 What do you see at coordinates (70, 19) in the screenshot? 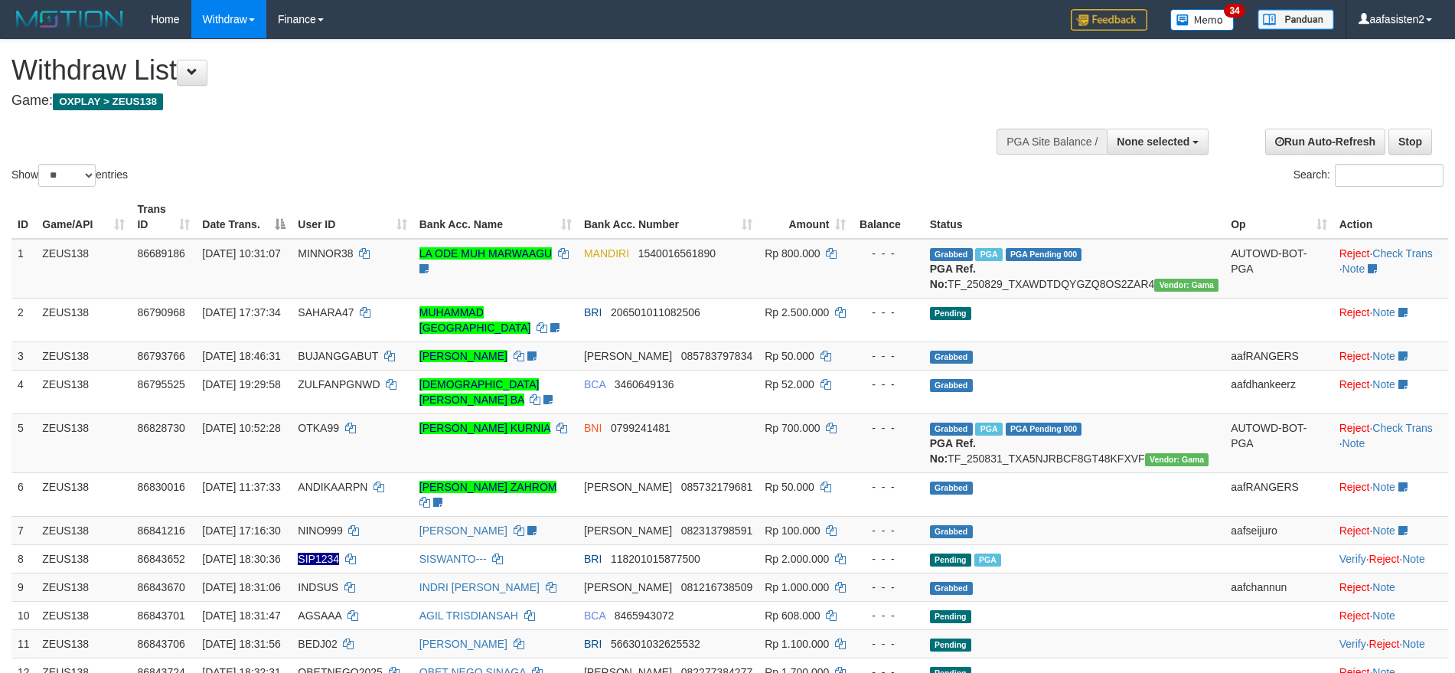
I see `img: MOTION_logo.png` at bounding box center [70, 19].